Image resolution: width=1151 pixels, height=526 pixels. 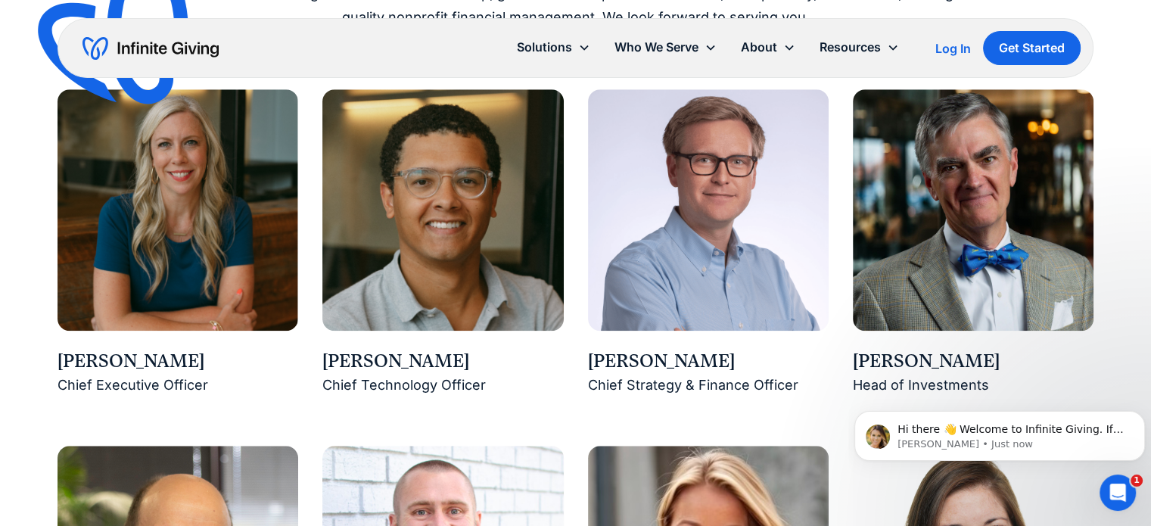 I want to click on div: Head of Investments, so click(x=973, y=385).